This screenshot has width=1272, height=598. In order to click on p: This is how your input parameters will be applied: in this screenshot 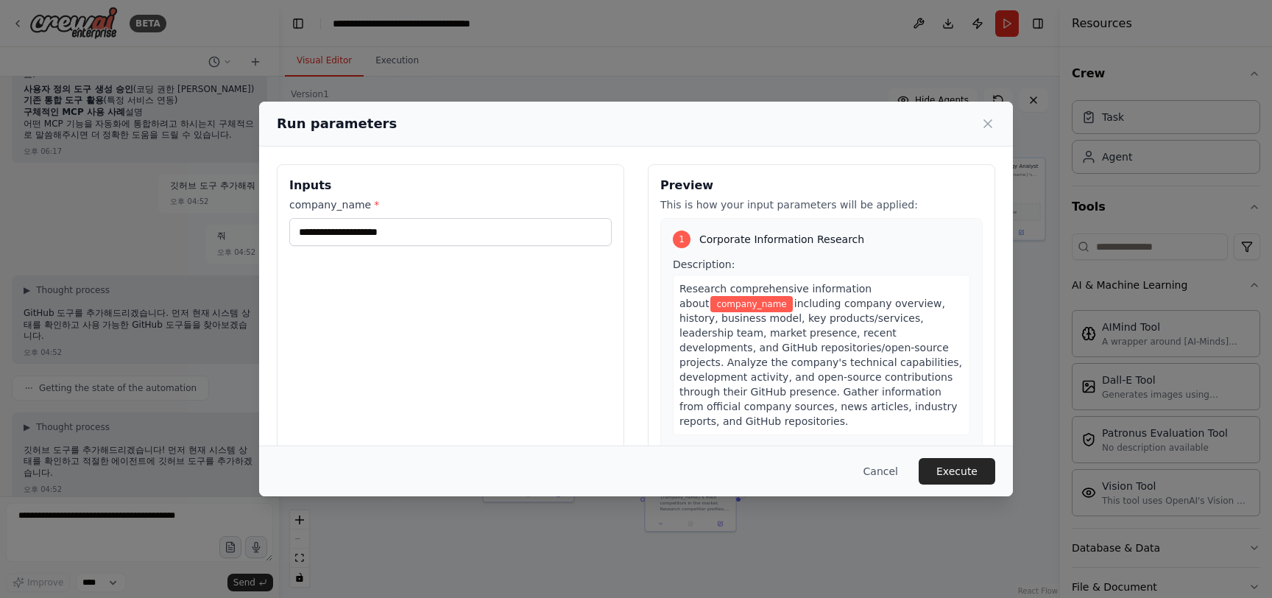, I will do `click(822, 205)`.